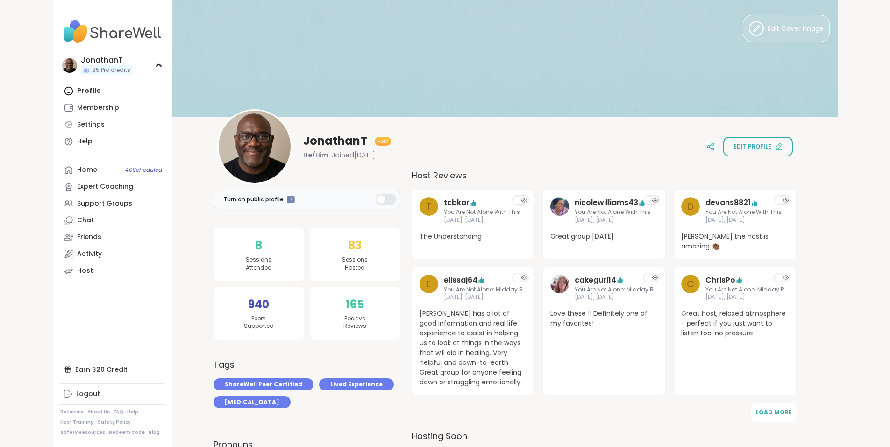 The width and height of the screenshot is (890, 447). I want to click on span: Lived Experience, so click(356, 384).